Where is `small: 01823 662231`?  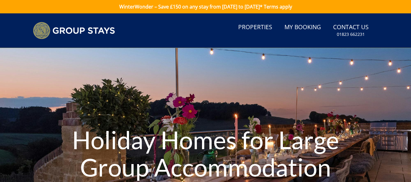
small: 01823 662231 is located at coordinates (351, 34).